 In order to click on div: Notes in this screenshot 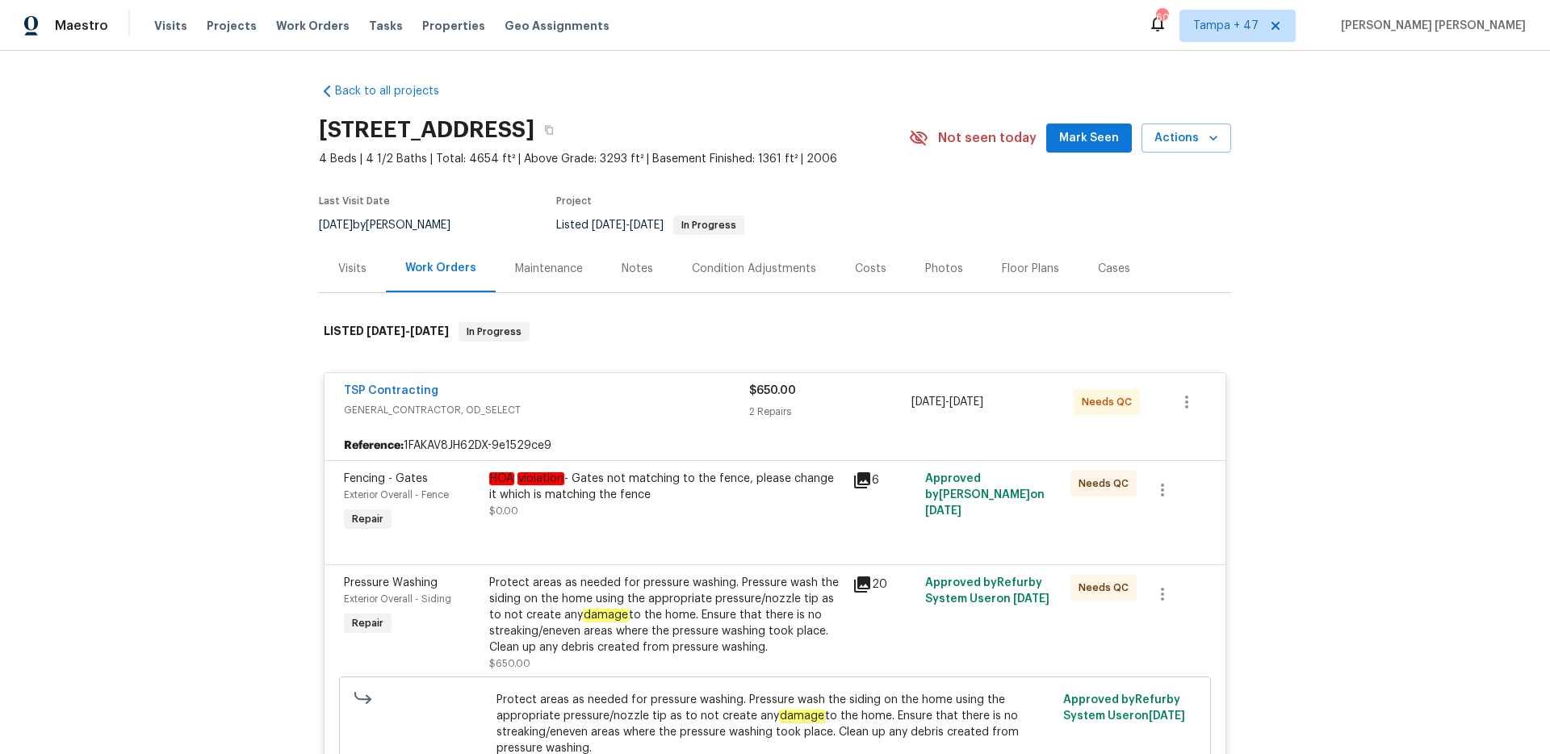, I will do `click(637, 269)`.